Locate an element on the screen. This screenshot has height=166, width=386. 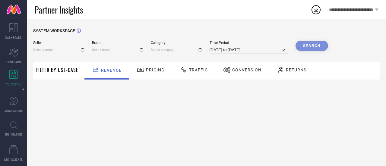
span: Filter By Use-Case is located at coordinates (57, 70).